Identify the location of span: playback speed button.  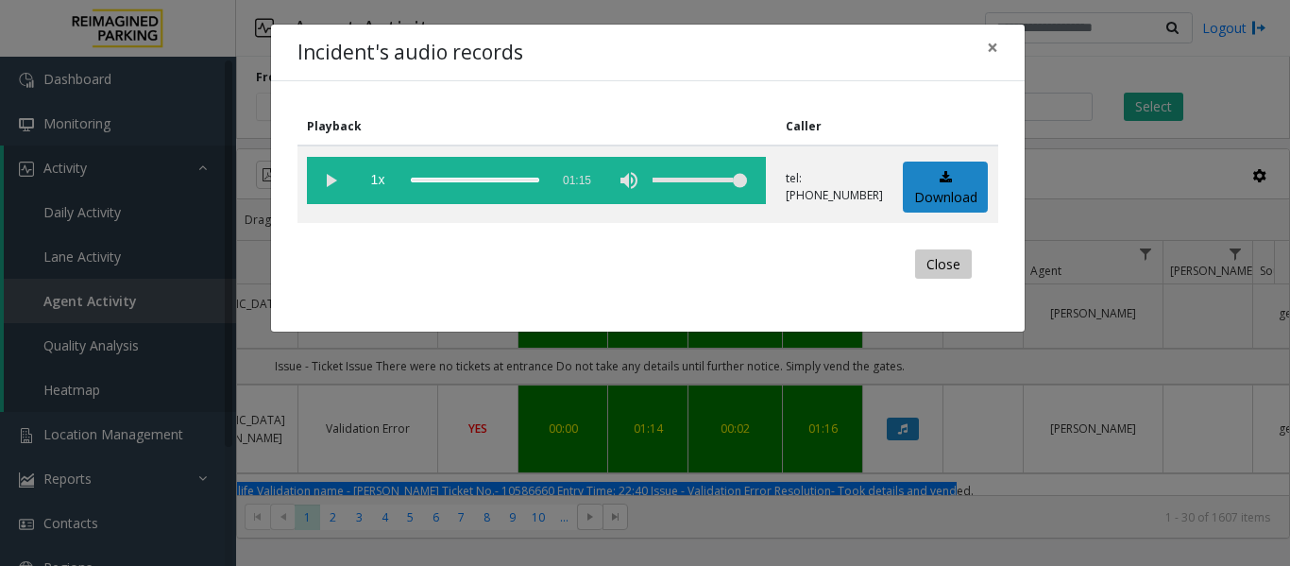
(378, 180).